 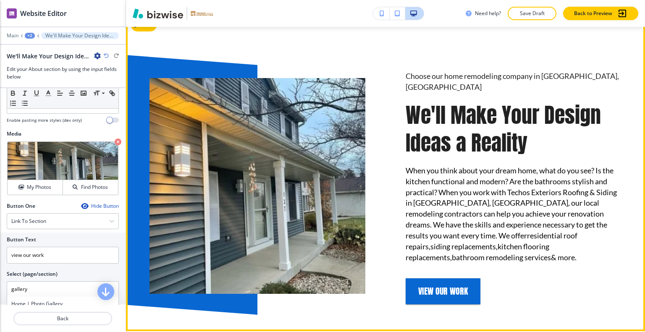 I want to click on h2: Button Text, so click(x=21, y=240).